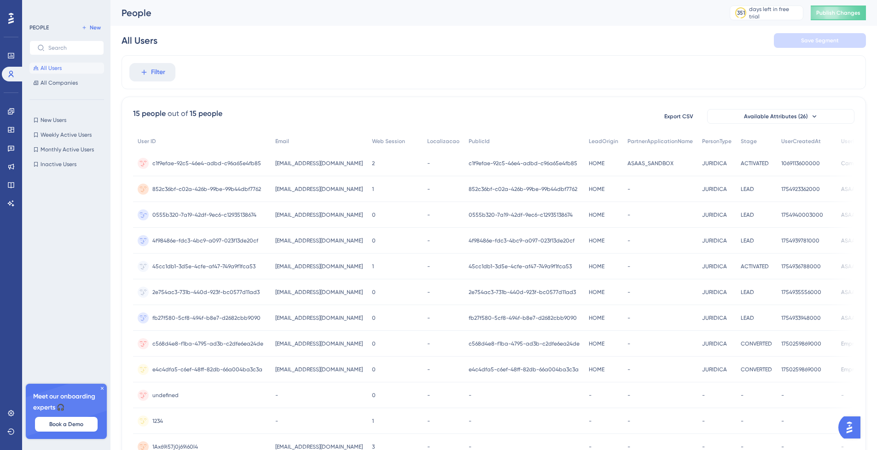  I want to click on span: Weekly Active Users, so click(66, 135).